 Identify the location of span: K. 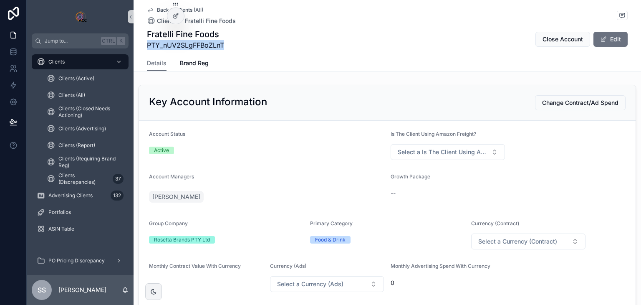
(121, 41).